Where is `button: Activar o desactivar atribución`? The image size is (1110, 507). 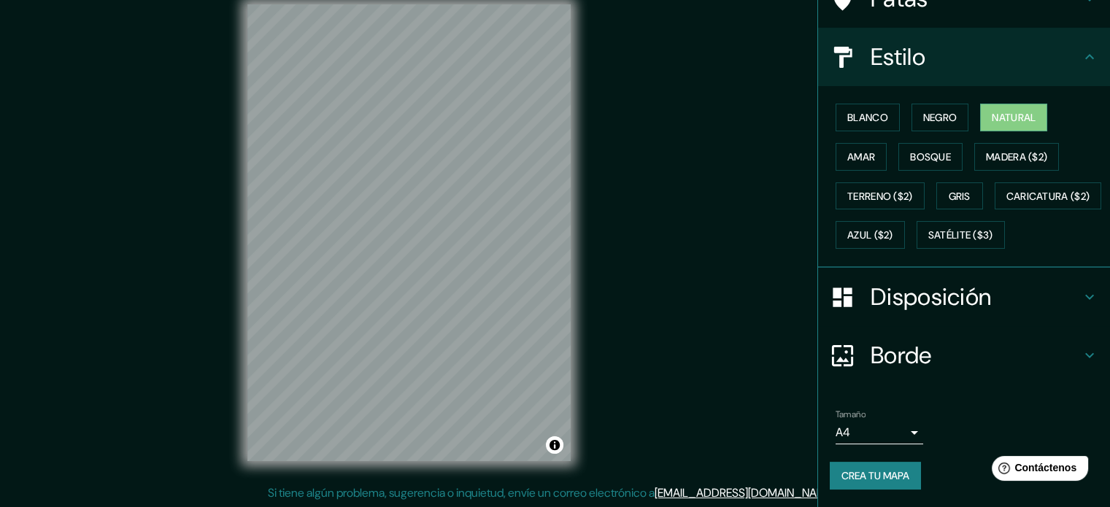
button: Activar o desactivar atribución is located at coordinates (555, 445).